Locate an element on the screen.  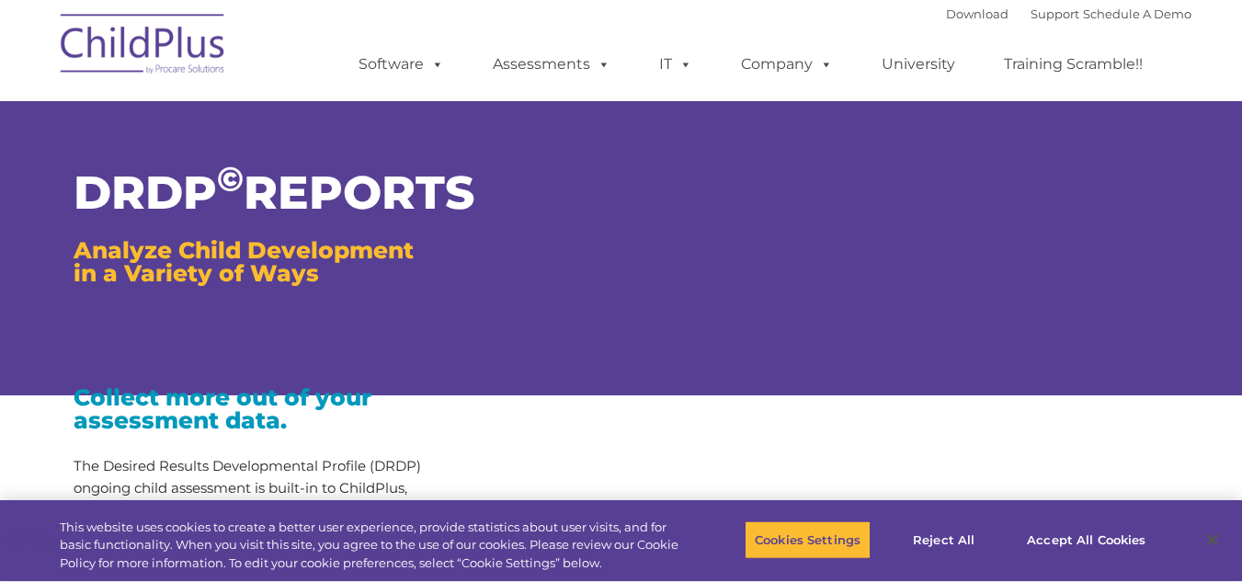
span: in a Variety of Ways is located at coordinates (196, 273).